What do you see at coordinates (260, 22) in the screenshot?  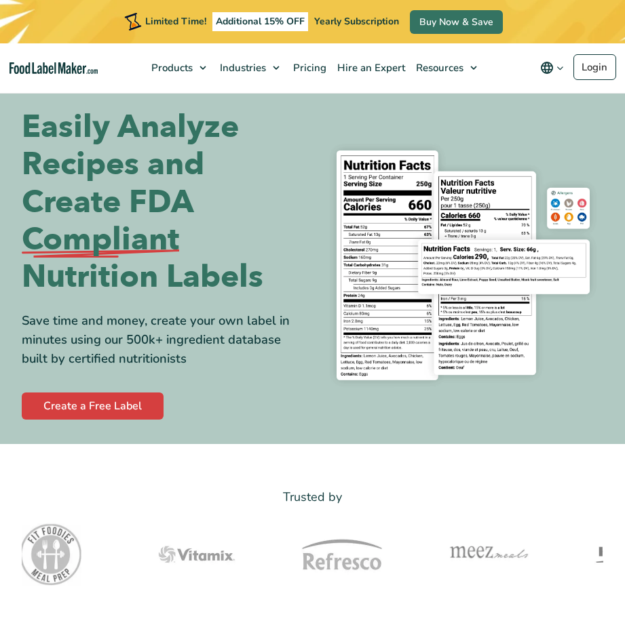 I see `span: Additional 15% OFF` at bounding box center [260, 22].